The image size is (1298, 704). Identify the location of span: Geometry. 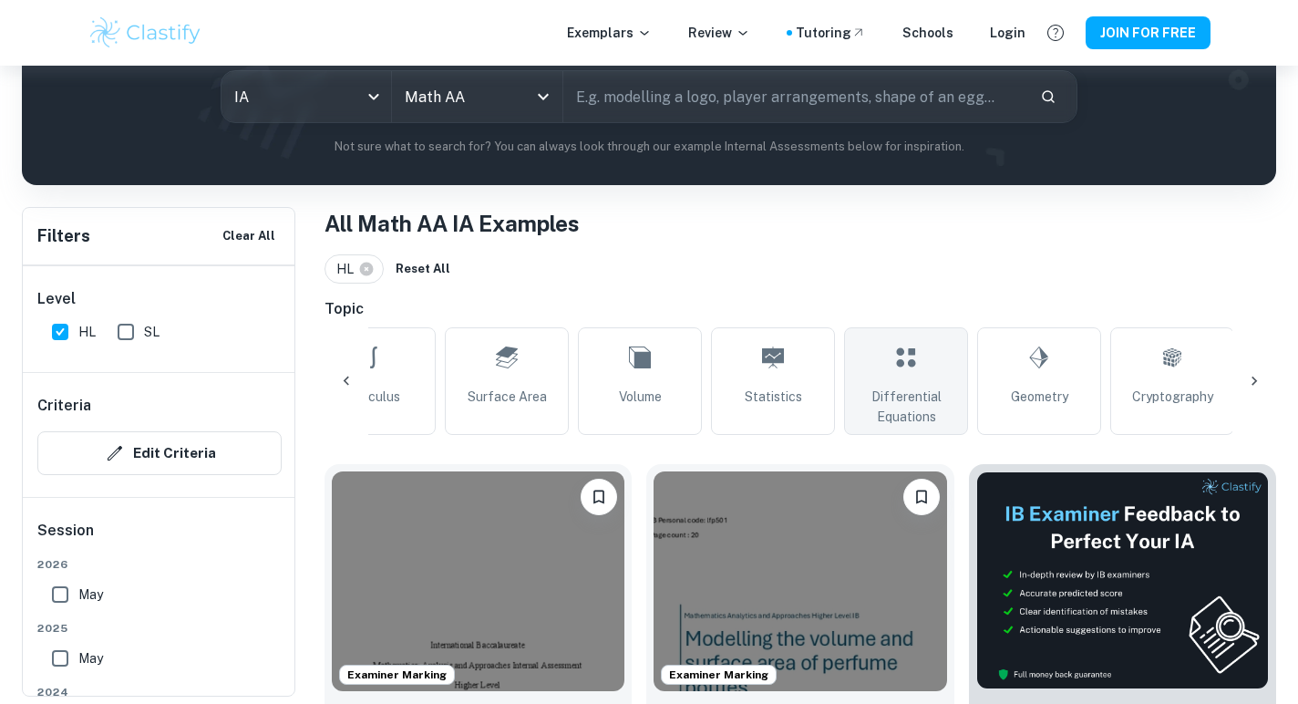
(1039, 397).